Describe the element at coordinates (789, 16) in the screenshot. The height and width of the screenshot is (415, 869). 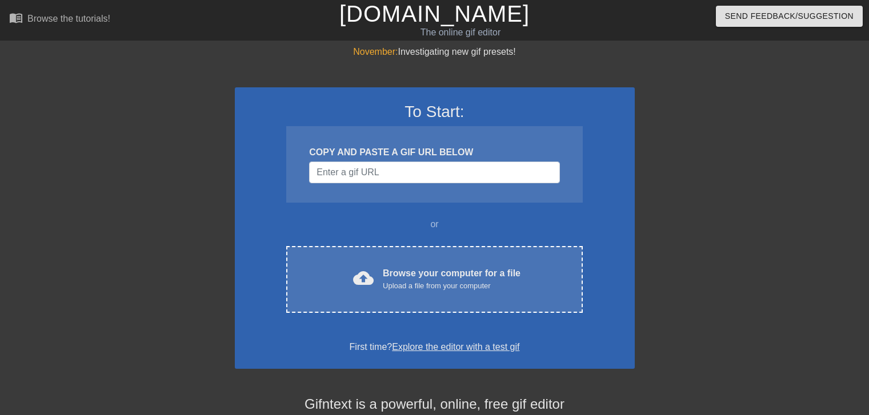
I see `button: Send Feedback/Suggestion` at that location.